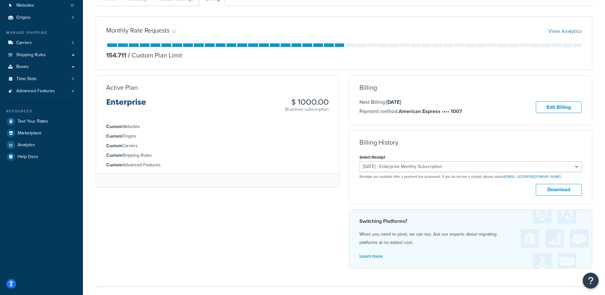 The height and width of the screenshot is (295, 605). What do you see at coordinates (41, 133) in the screenshot?
I see `li: Marketplace` at bounding box center [41, 133].